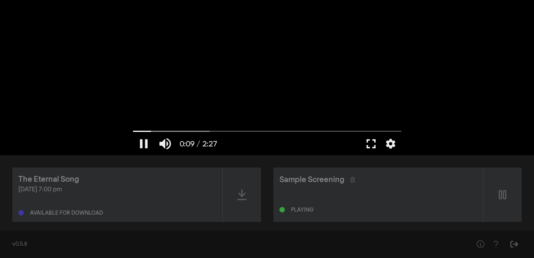  What do you see at coordinates (391, 144) in the screenshot?
I see `button: More settings` at bounding box center [391, 144].